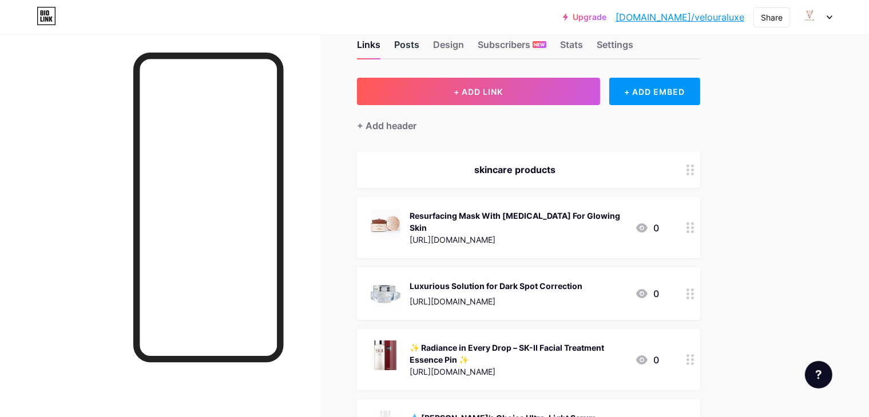  Describe the element at coordinates (385, 224) in the screenshot. I see `img: Resurfacing Mask With Vitamin E For Glowing Skin` at that location.